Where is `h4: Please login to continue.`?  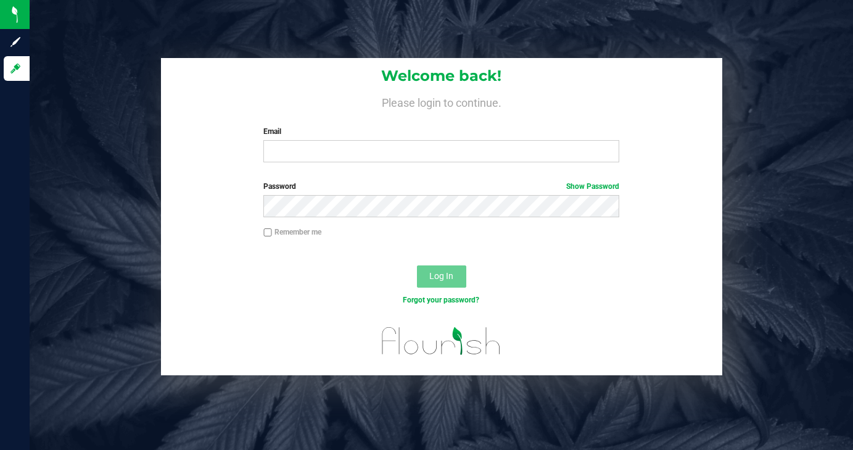
h4: Please login to continue. is located at coordinates (442, 101).